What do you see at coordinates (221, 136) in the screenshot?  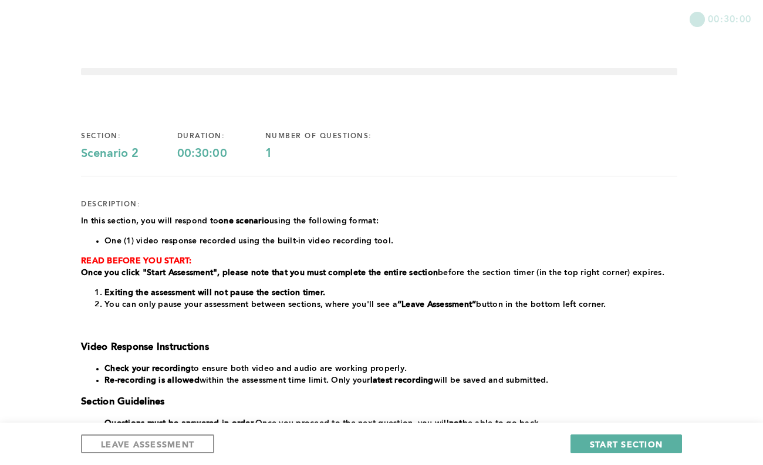 I see `div: duration:` at bounding box center [221, 136].